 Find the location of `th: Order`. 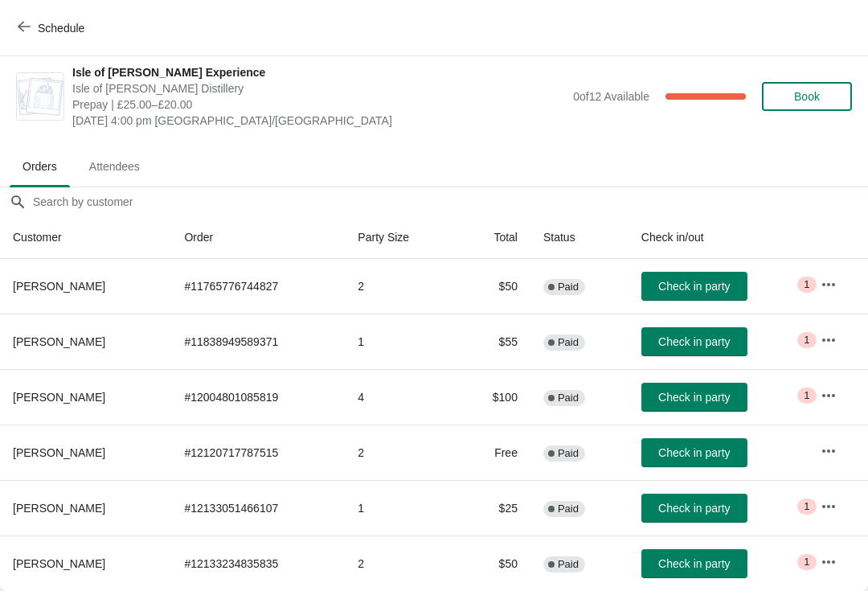

th: Order is located at coordinates (258, 237).